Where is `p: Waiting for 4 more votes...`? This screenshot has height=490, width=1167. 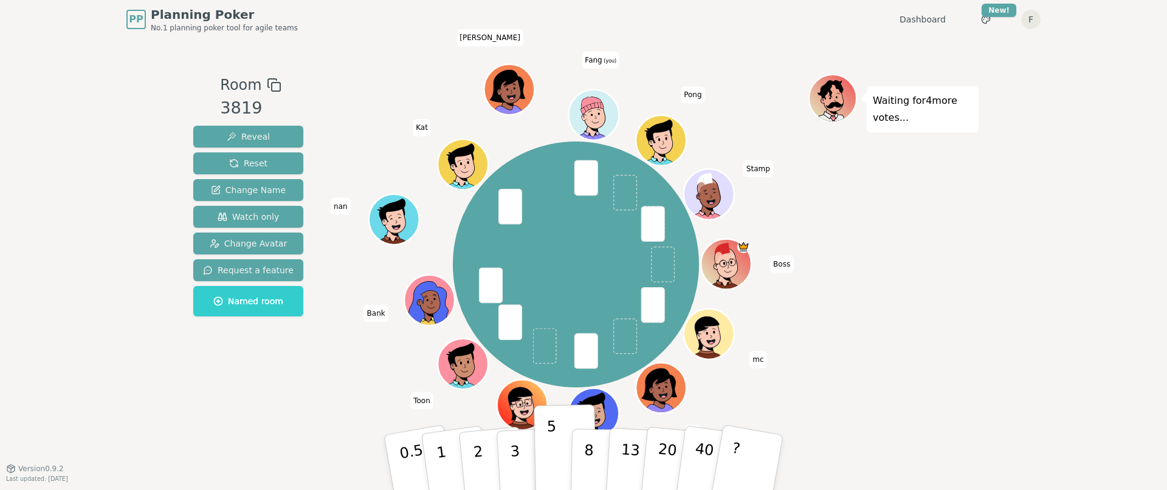
p: Waiting for 4 more votes... is located at coordinates (922, 109).